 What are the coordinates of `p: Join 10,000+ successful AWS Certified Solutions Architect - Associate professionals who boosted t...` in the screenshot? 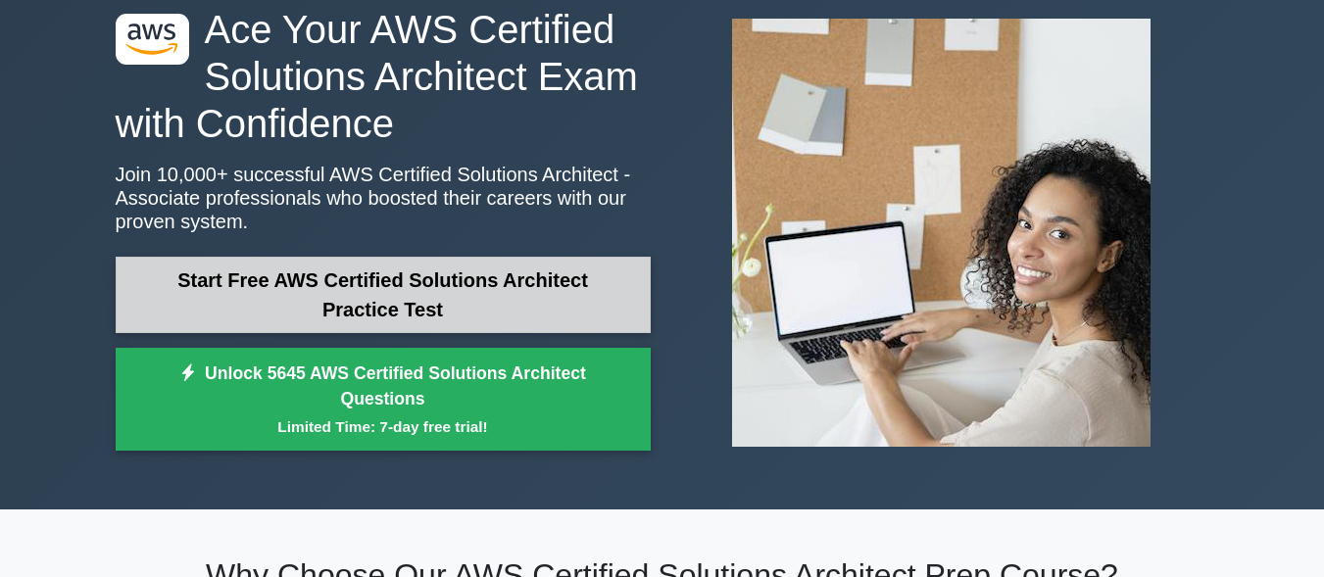 It's located at (383, 198).